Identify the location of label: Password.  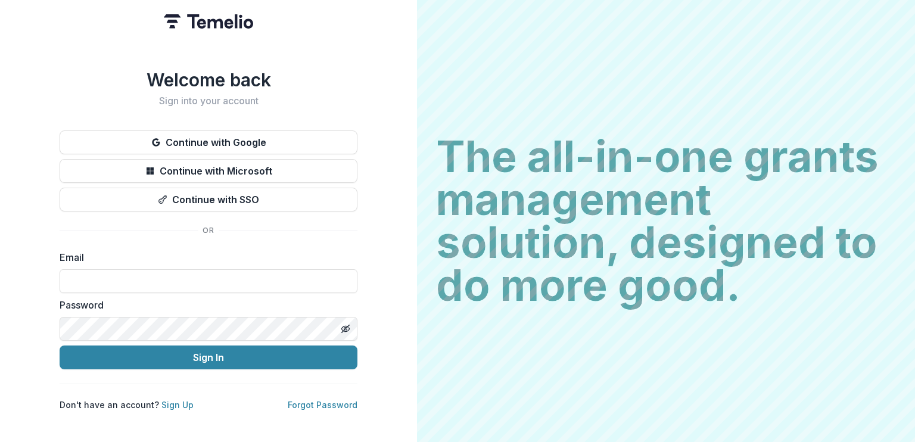
(205, 305).